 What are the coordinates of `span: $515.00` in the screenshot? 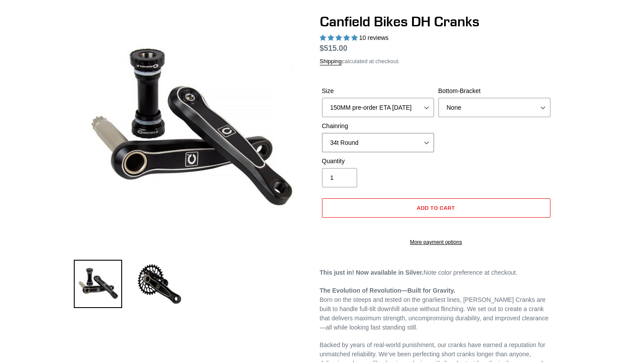 It's located at (333, 48).